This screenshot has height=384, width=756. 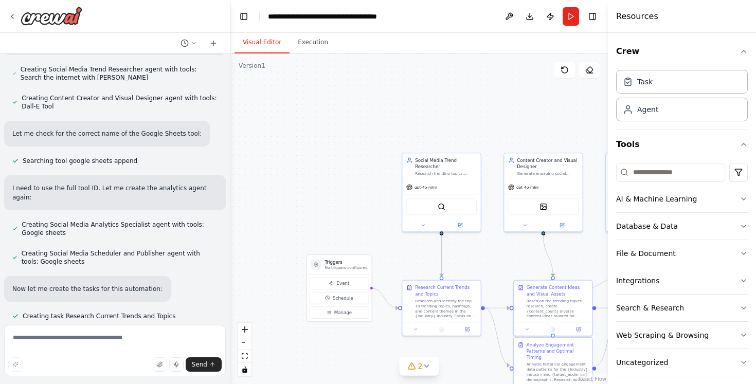 What do you see at coordinates (189, 43) in the screenshot?
I see `button: Switch to previous chat` at bounding box center [189, 43].